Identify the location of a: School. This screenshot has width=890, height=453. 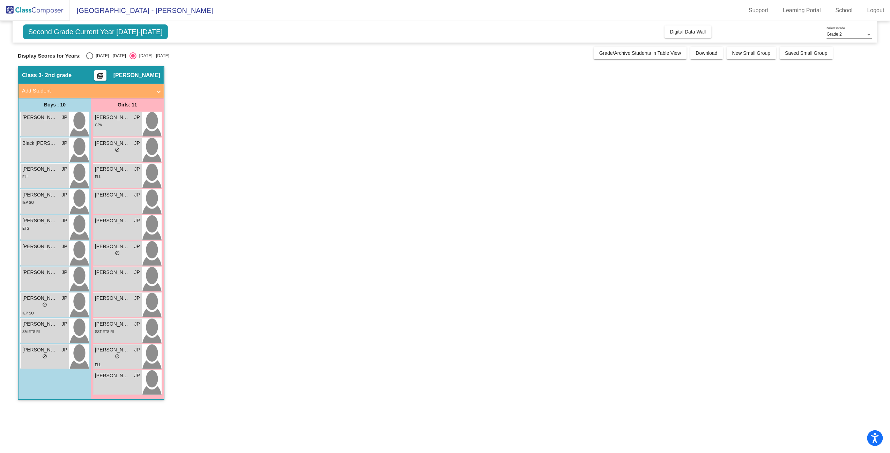
(844, 10).